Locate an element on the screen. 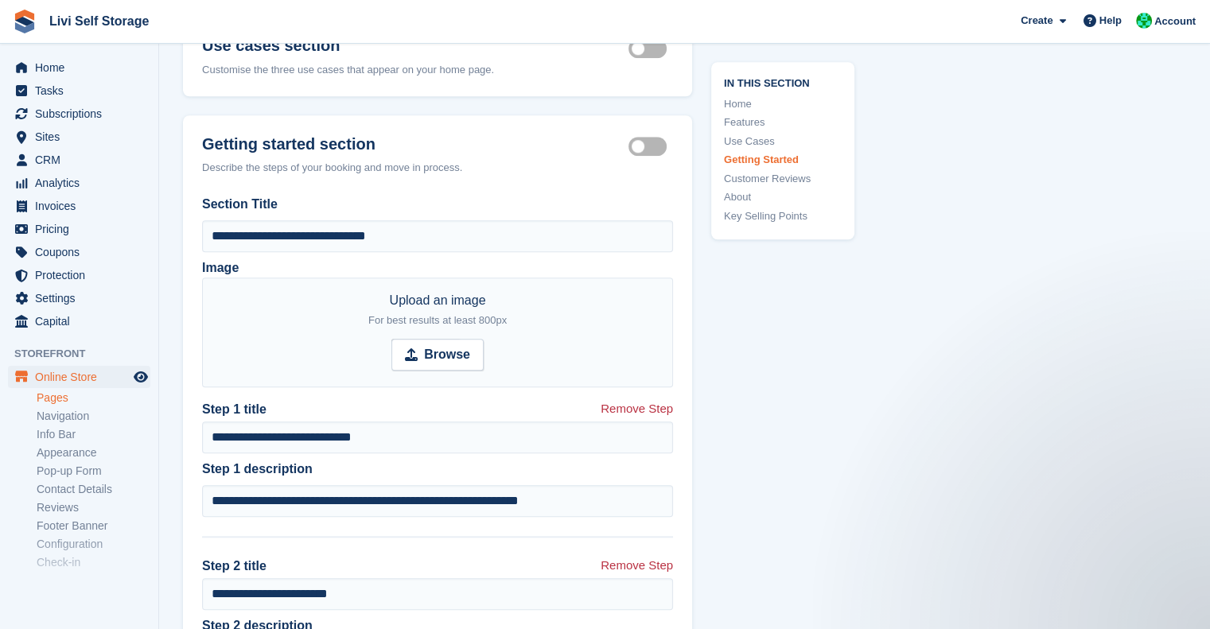 The width and height of the screenshot is (1210, 629). a: Key Selling Points is located at coordinates (783, 216).